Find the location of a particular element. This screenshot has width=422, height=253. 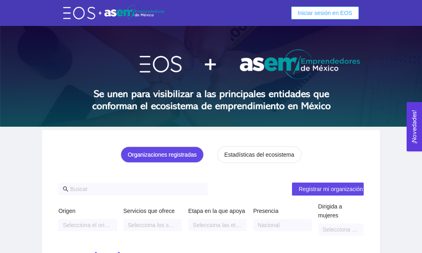

label: Servicios que ofrece is located at coordinates (149, 211).